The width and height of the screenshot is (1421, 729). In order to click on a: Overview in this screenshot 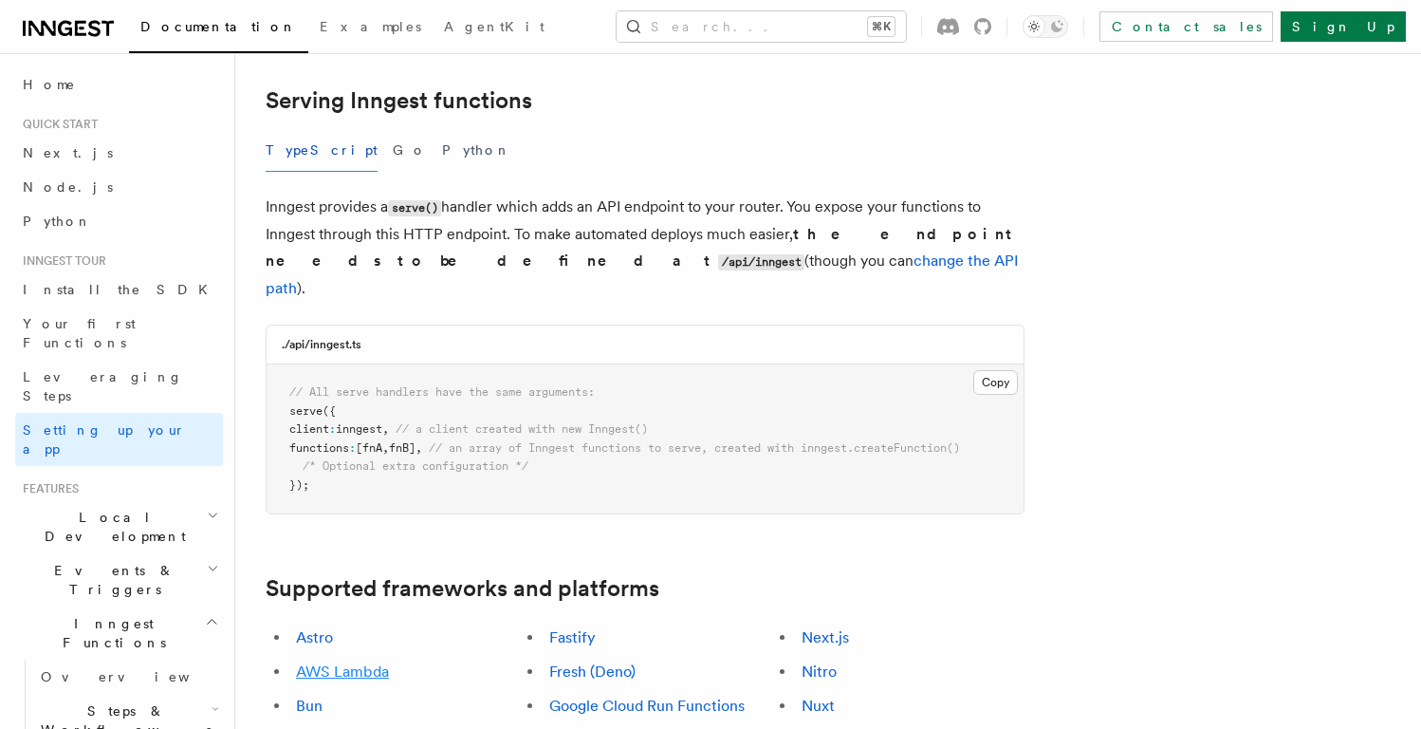, I will do `click(128, 677)`.